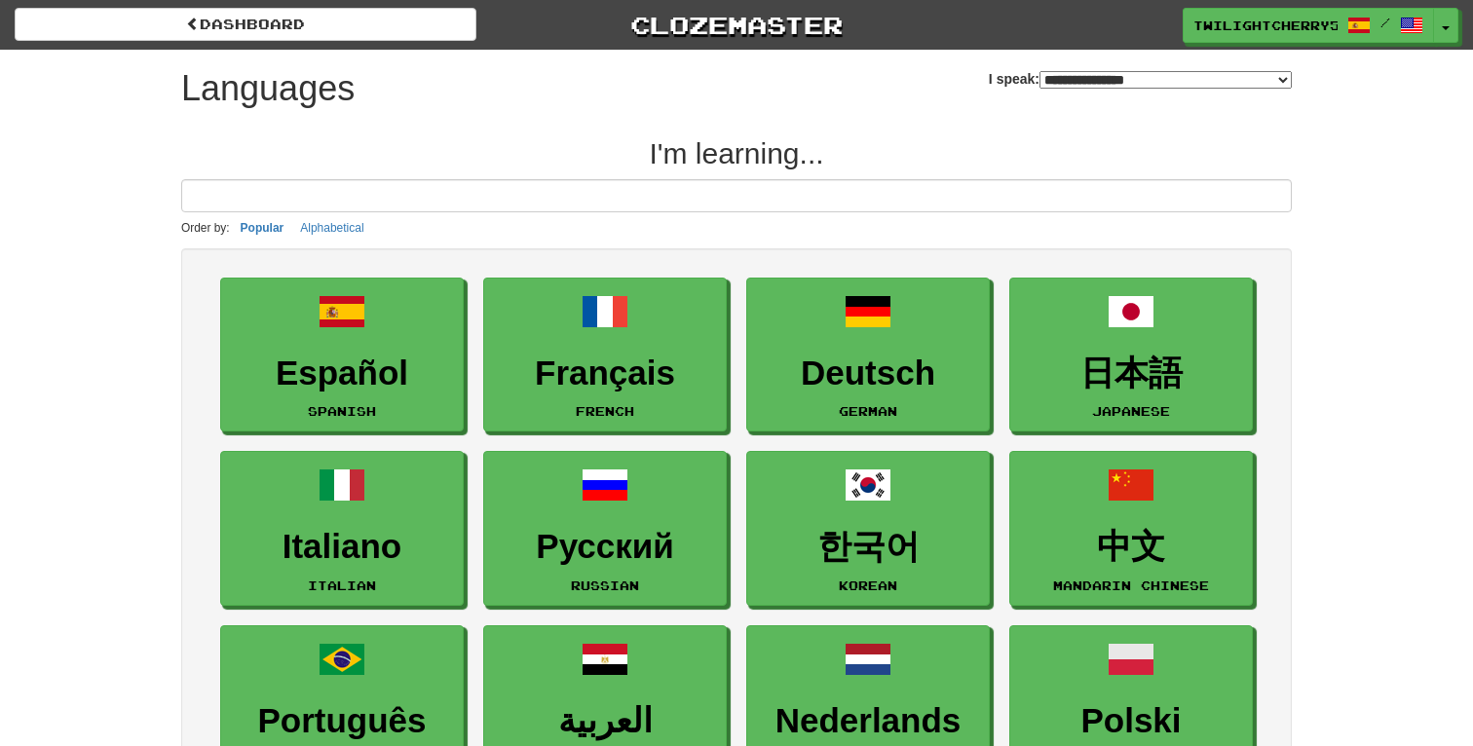  What do you see at coordinates (868, 586) in the screenshot?
I see `small: Korean` at bounding box center [868, 586].